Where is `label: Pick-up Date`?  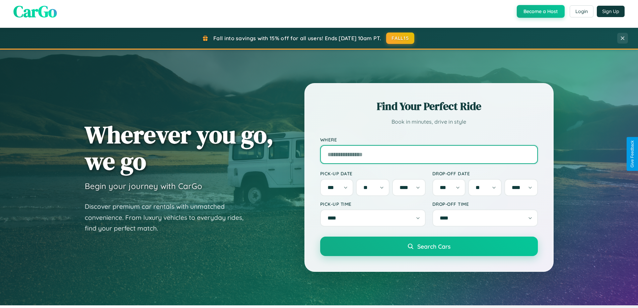 label: Pick-up Date is located at coordinates (372, 173).